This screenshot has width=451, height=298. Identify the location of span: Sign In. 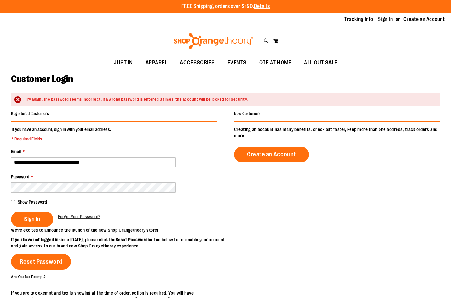
(32, 219).